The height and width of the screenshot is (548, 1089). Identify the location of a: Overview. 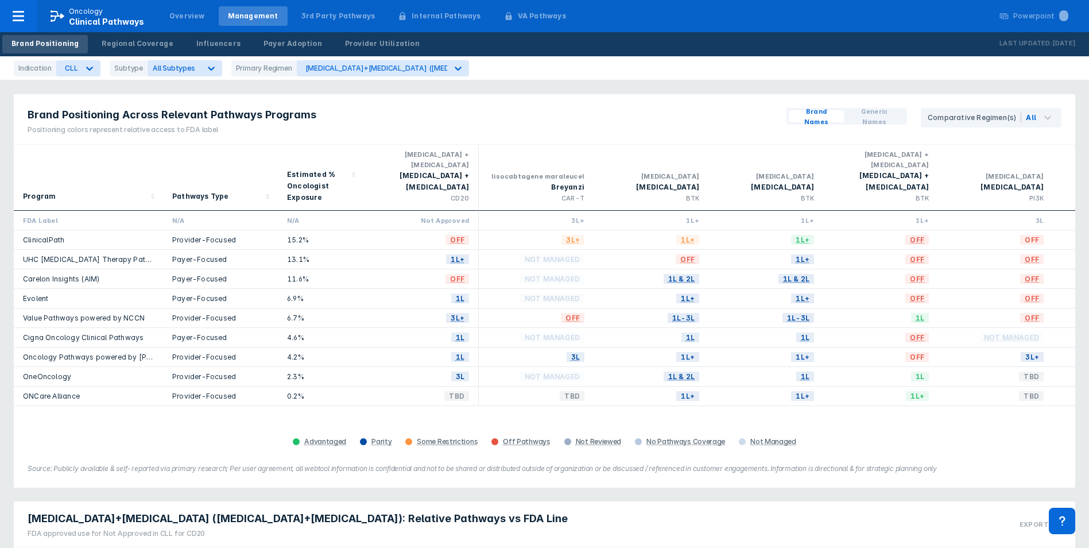
(187, 16).